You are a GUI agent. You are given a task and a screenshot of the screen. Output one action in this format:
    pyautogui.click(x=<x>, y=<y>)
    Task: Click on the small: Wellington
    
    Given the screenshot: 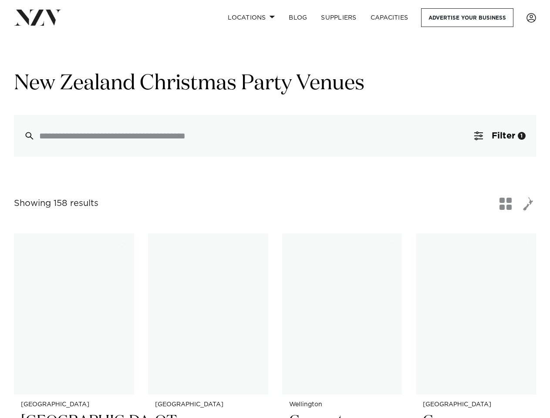 What is the action you would take?
    pyautogui.click(x=342, y=405)
    